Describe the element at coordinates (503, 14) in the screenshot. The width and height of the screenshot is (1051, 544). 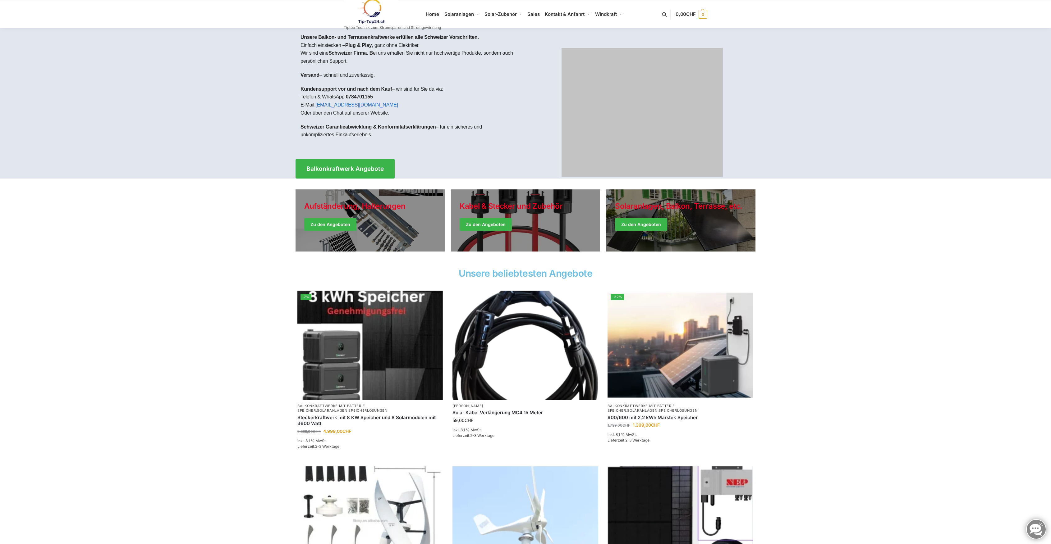
I see `a: Solar-Zubehör` at that location.